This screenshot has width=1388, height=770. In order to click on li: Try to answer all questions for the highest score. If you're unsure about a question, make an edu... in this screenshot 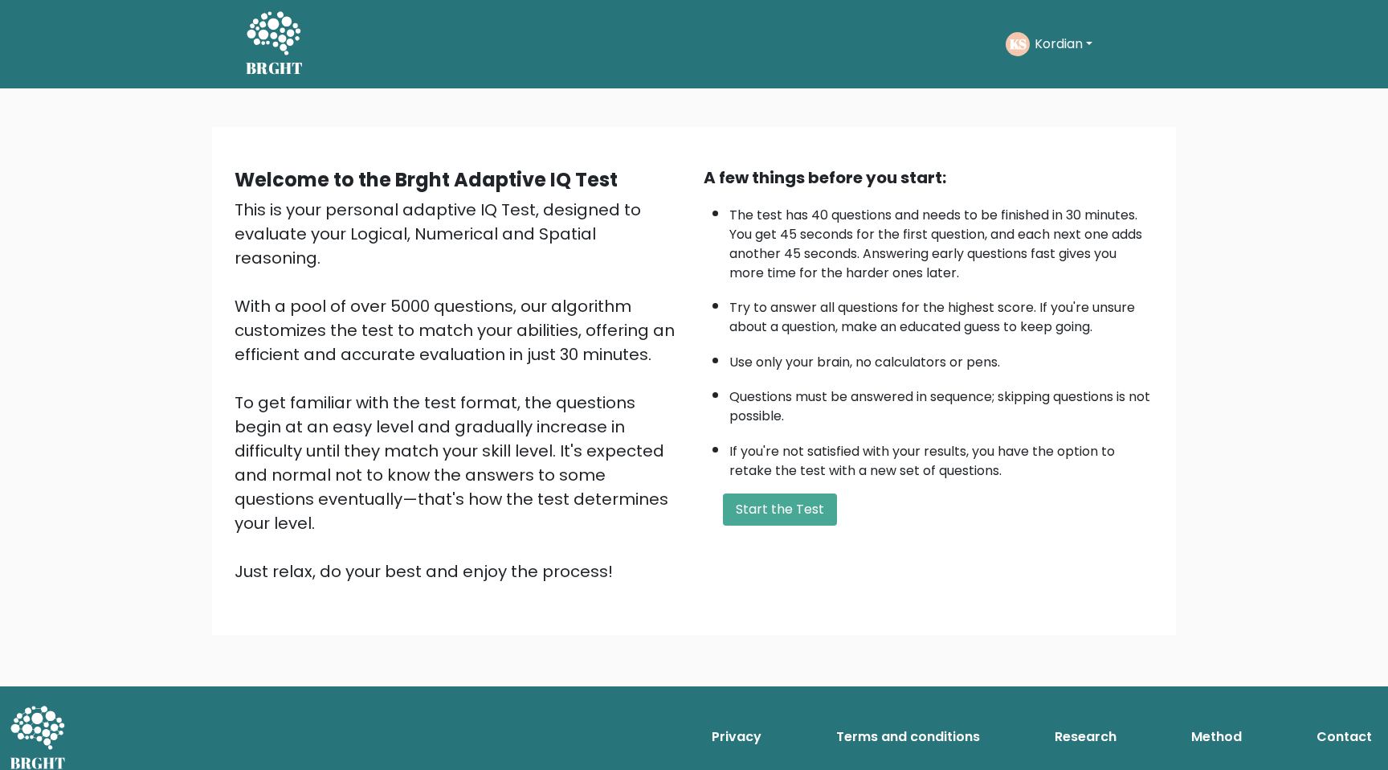, I will do `click(941, 313)`.